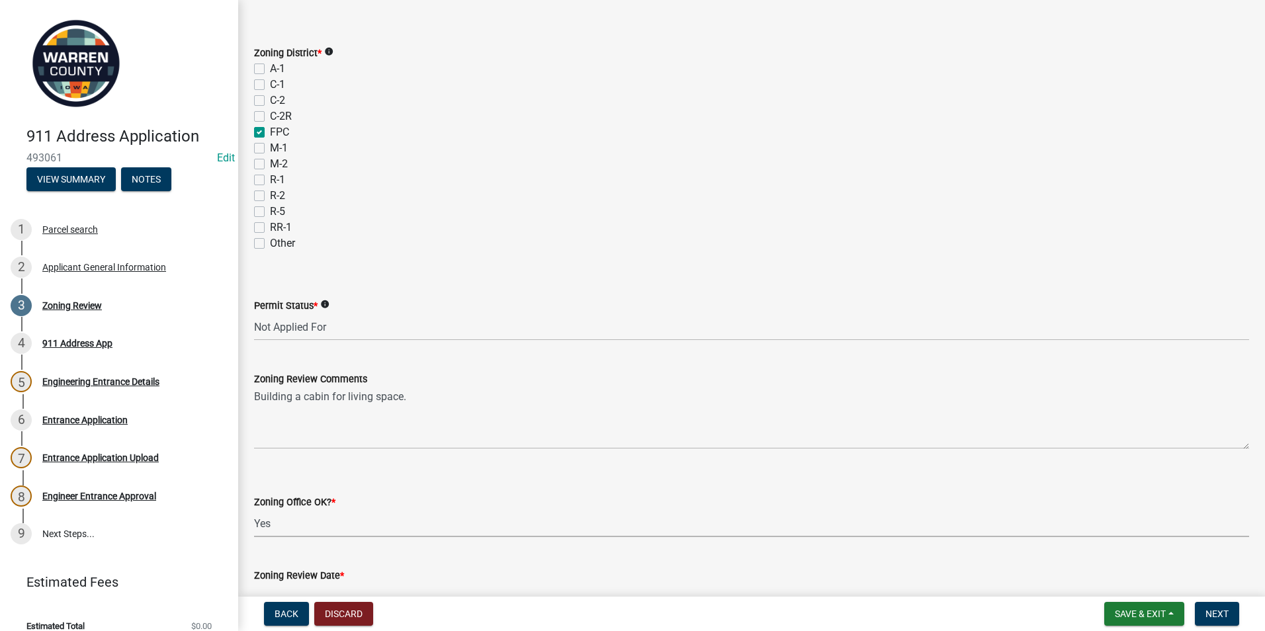 The height and width of the screenshot is (631, 1265). Describe the element at coordinates (119, 158) in the screenshot. I see `span: 493061` at that location.